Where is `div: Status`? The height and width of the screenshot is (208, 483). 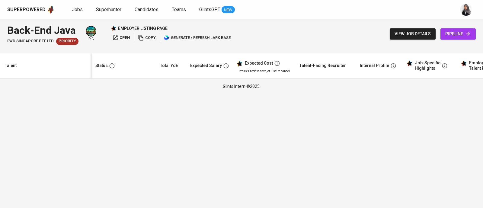
div: Status is located at coordinates (102, 66).